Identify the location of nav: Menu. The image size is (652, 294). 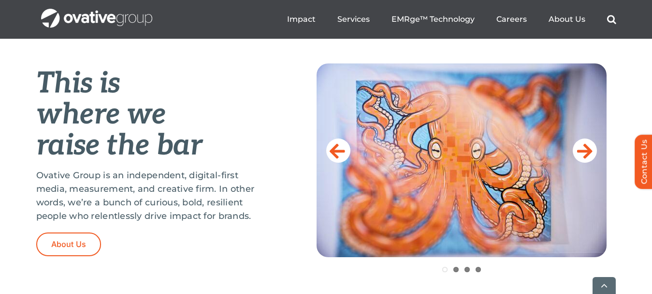
(452, 19).